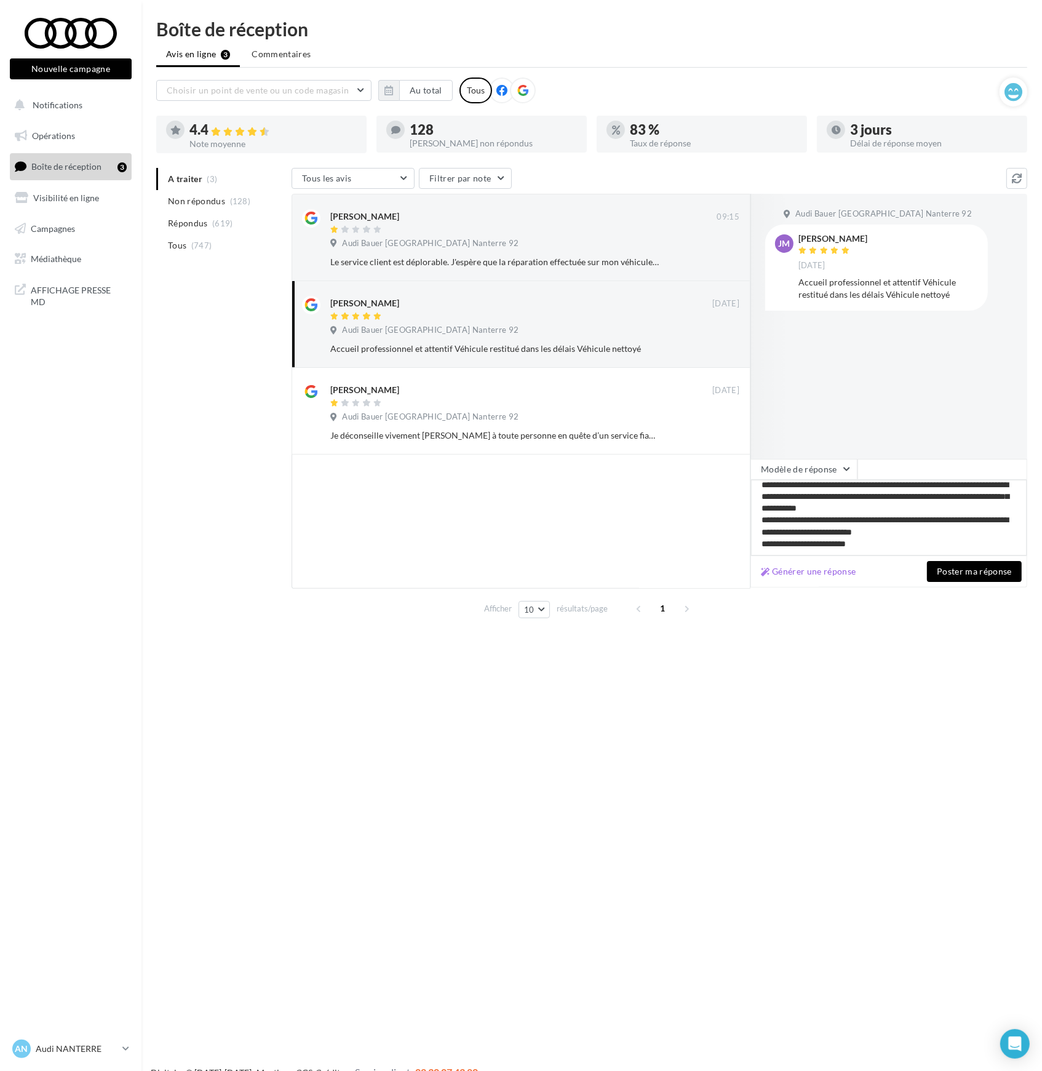 Image resolution: width=1042 pixels, height=1071 pixels. Describe the element at coordinates (66, 166) in the screenshot. I see `span: Boîte de réception` at that location.